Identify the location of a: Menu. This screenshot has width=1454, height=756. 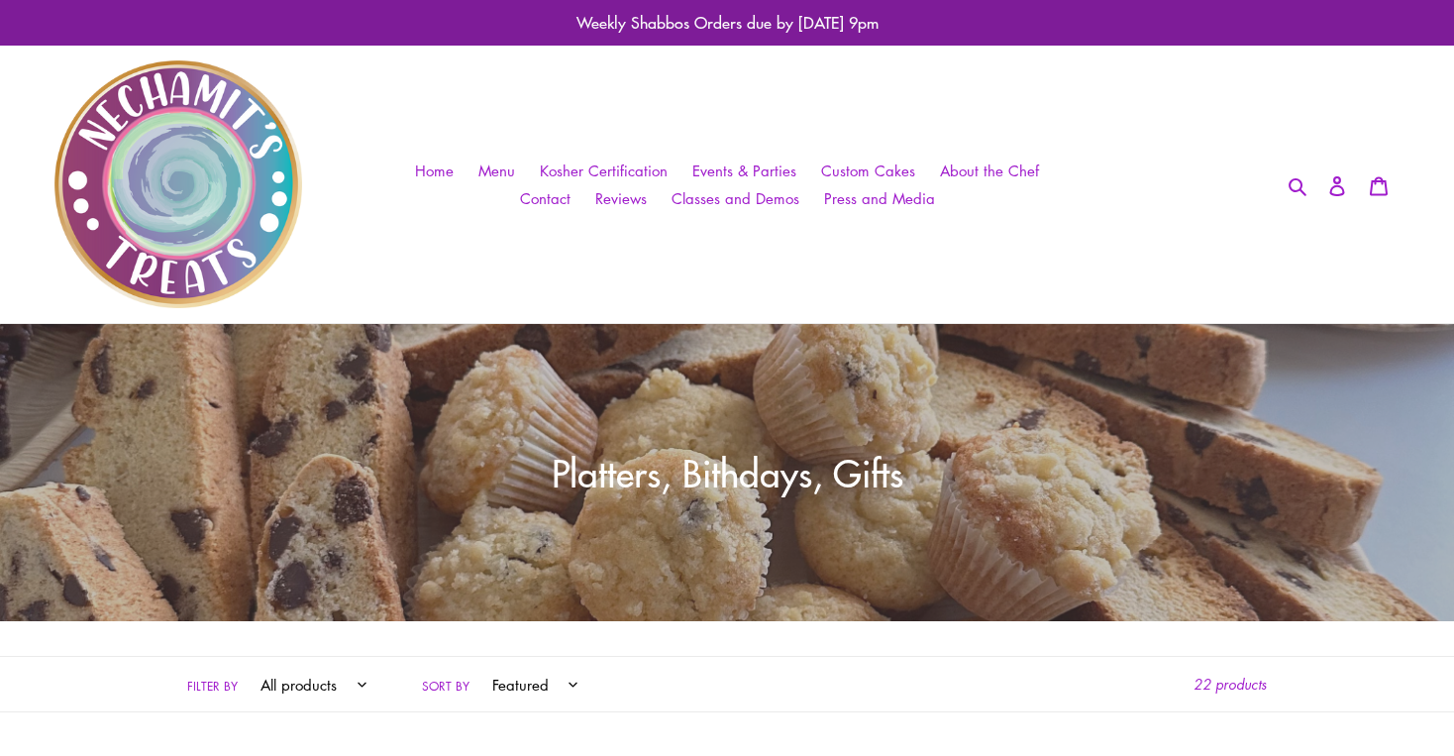
(496, 170).